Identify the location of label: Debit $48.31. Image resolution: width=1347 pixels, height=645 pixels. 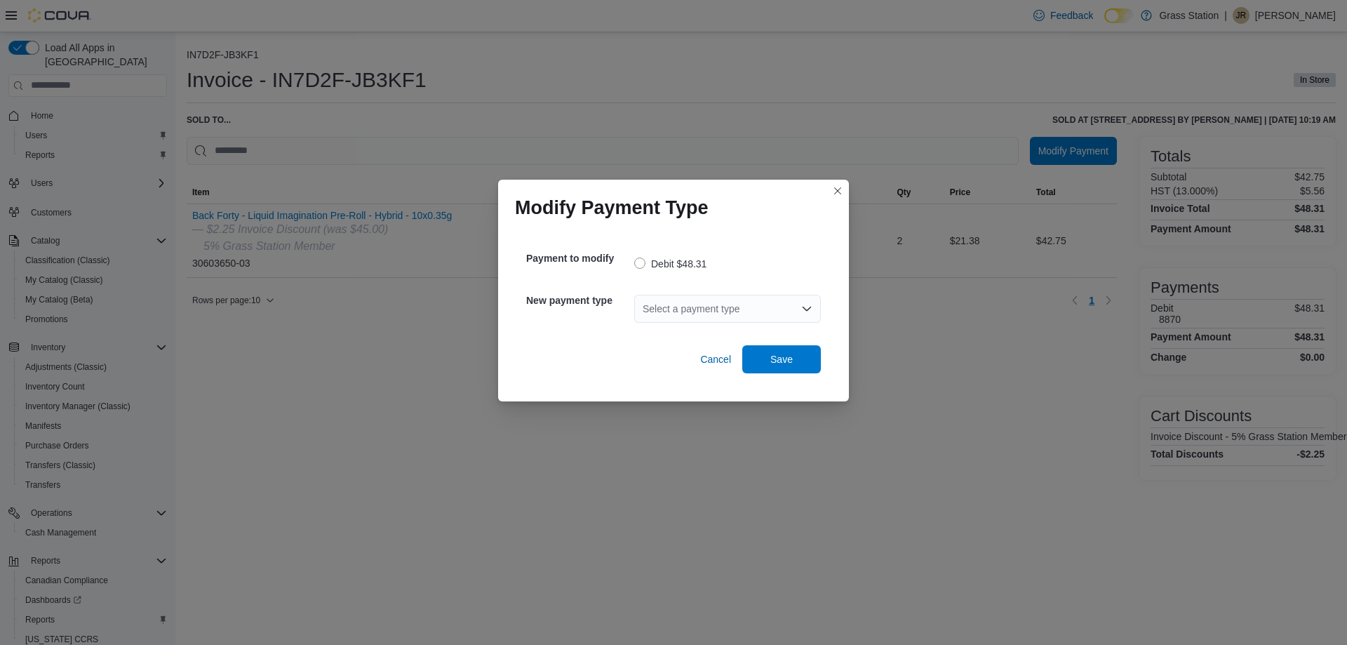
(670, 264).